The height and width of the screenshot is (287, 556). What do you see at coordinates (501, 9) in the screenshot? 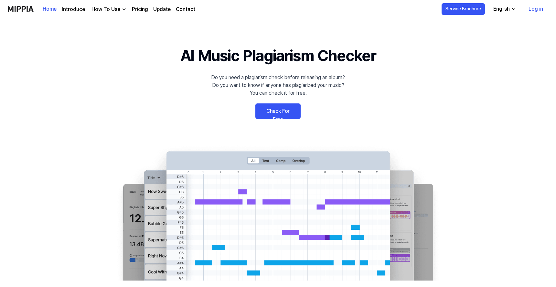
I see `div: English` at bounding box center [501, 9].